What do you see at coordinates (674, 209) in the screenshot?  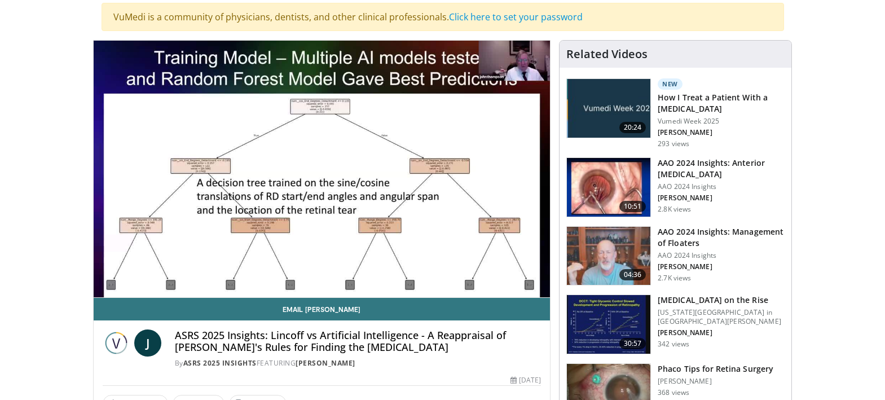 I see `p: 2.8K views` at bounding box center [674, 209].